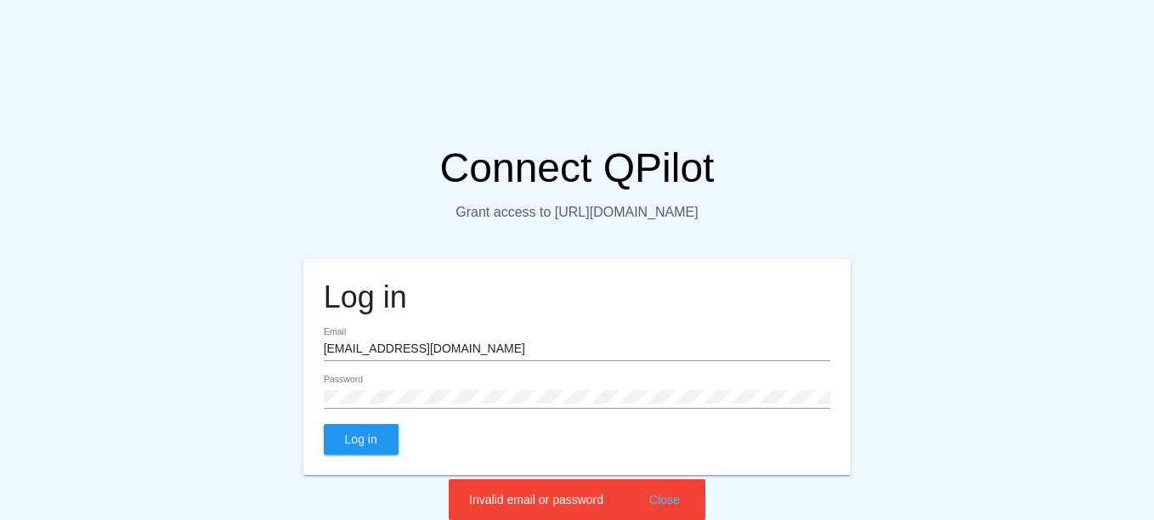  Describe the element at coordinates (361, 439) in the screenshot. I see `span: Log in` at that location.